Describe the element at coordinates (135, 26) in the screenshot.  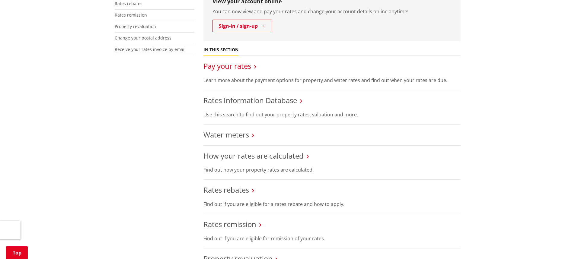
I see `a: Property revaluation` at that location.